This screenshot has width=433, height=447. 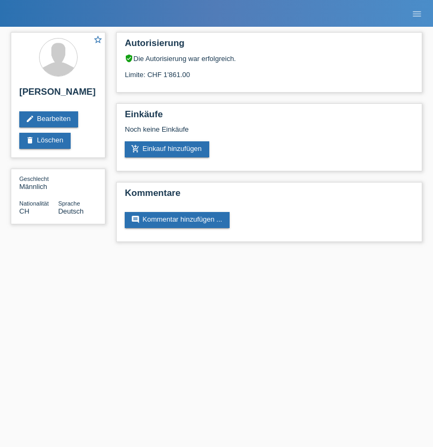 What do you see at coordinates (269, 117) in the screenshot?
I see `h2: Einkäufe` at bounding box center [269, 117].